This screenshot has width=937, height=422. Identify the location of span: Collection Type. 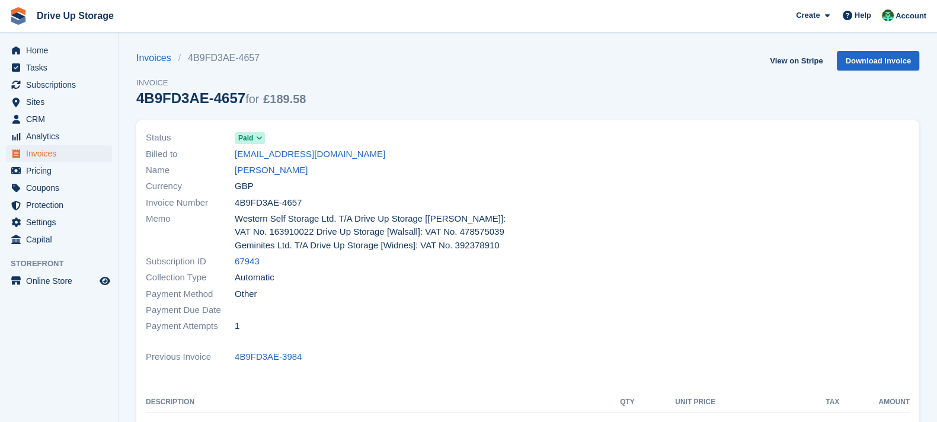
(190, 277).